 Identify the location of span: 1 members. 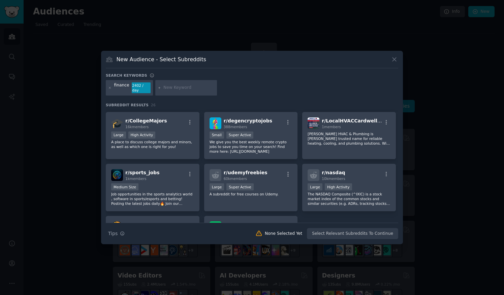
(331, 127).